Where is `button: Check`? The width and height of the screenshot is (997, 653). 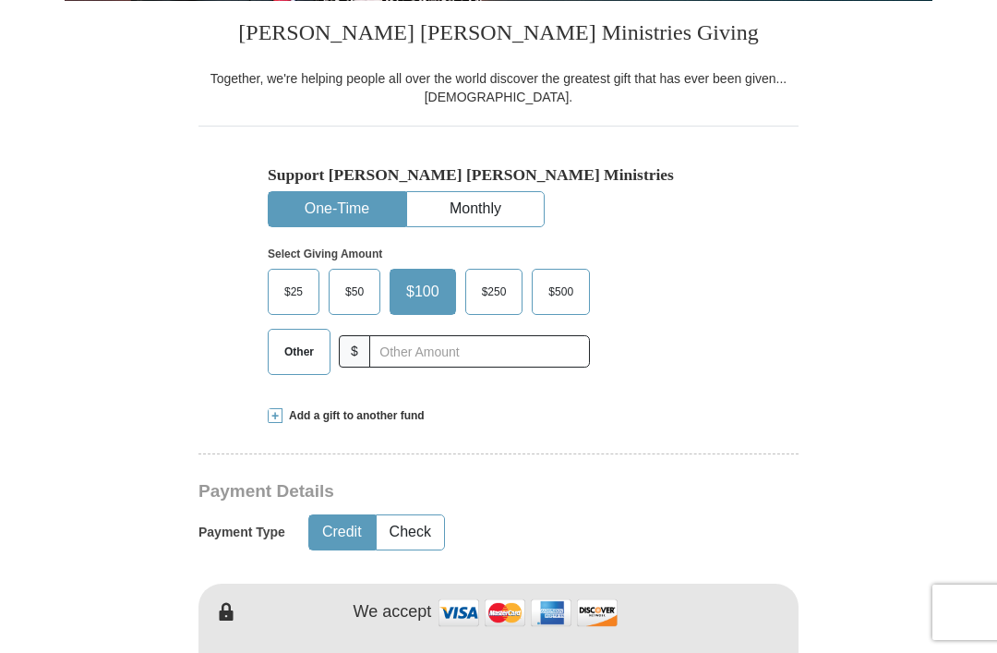 button: Check is located at coordinates (410, 532).